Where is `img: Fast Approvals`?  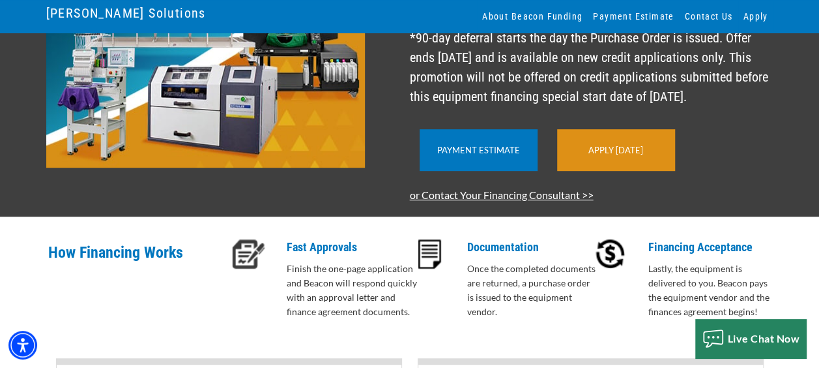 img: Fast Approvals is located at coordinates (248, 253).